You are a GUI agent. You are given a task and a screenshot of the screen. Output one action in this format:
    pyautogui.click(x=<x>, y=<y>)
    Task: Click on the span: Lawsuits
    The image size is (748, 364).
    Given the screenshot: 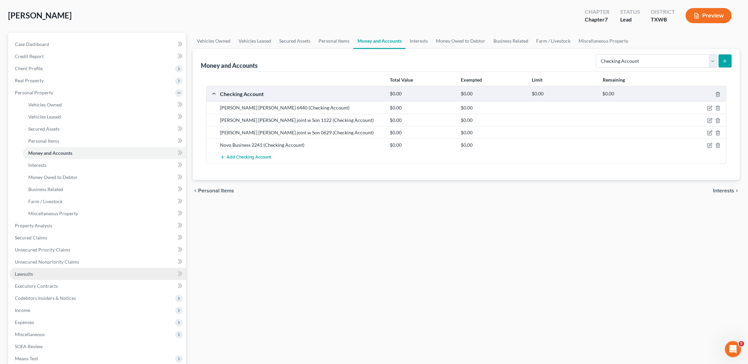 What is the action you would take?
    pyautogui.click(x=24, y=274)
    